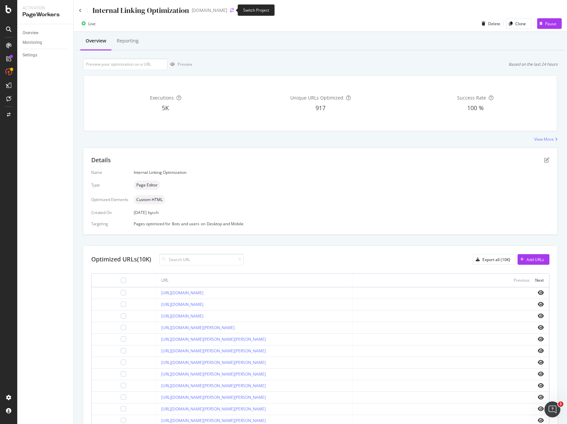  What do you see at coordinates (110, 224) in the screenshot?
I see `div: Targeting` at bounding box center [110, 224].